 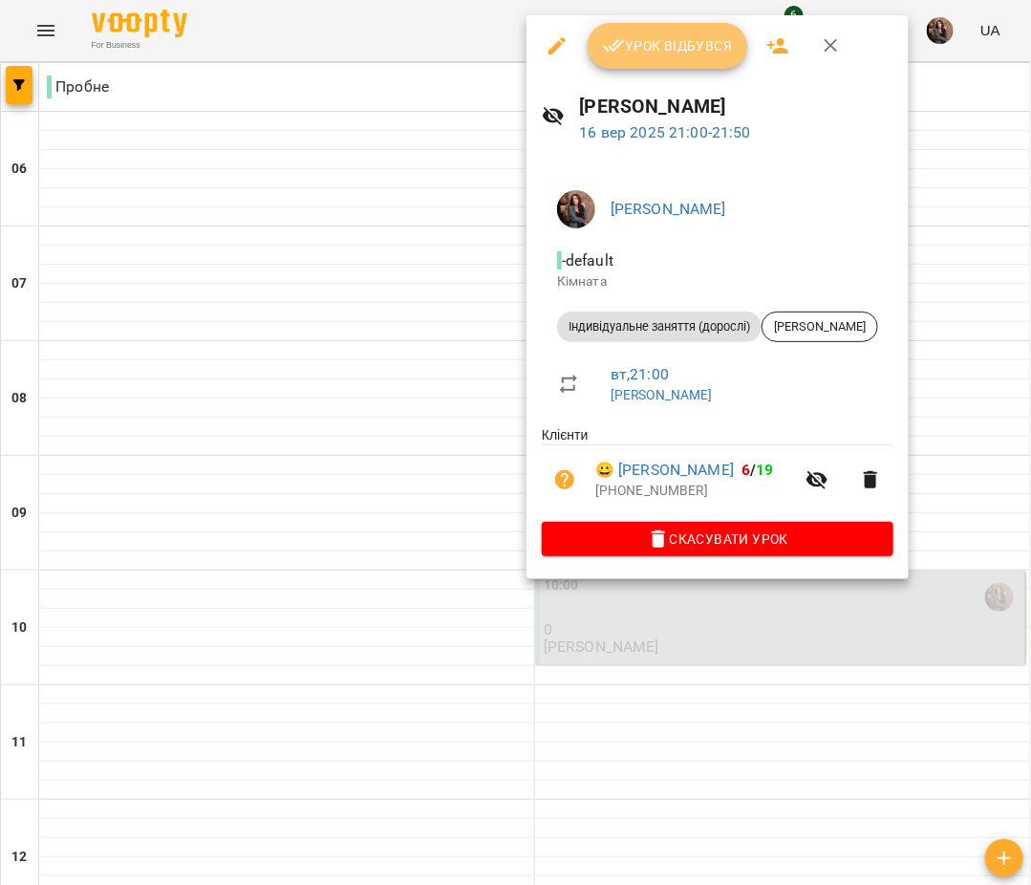 I want to click on img: 6c17d95c07e6703404428ddbc75e5e60.jpg, so click(x=576, y=209).